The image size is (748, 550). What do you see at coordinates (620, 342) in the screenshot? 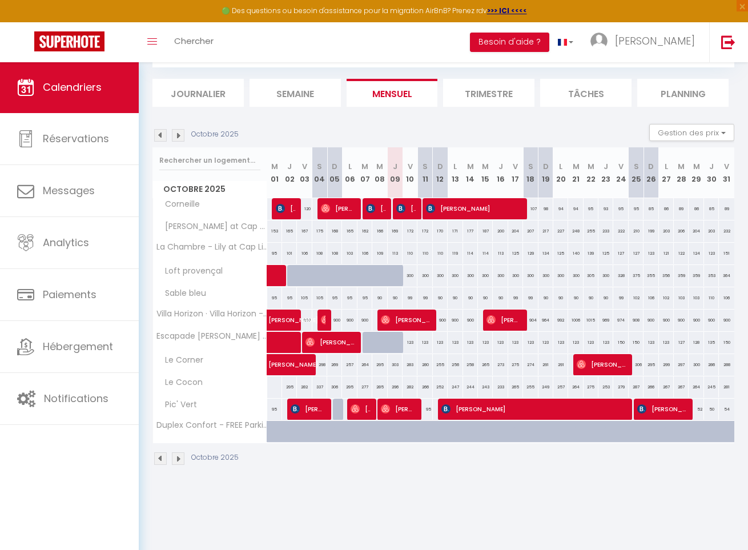
I see `div: 150` at bounding box center [620, 342].